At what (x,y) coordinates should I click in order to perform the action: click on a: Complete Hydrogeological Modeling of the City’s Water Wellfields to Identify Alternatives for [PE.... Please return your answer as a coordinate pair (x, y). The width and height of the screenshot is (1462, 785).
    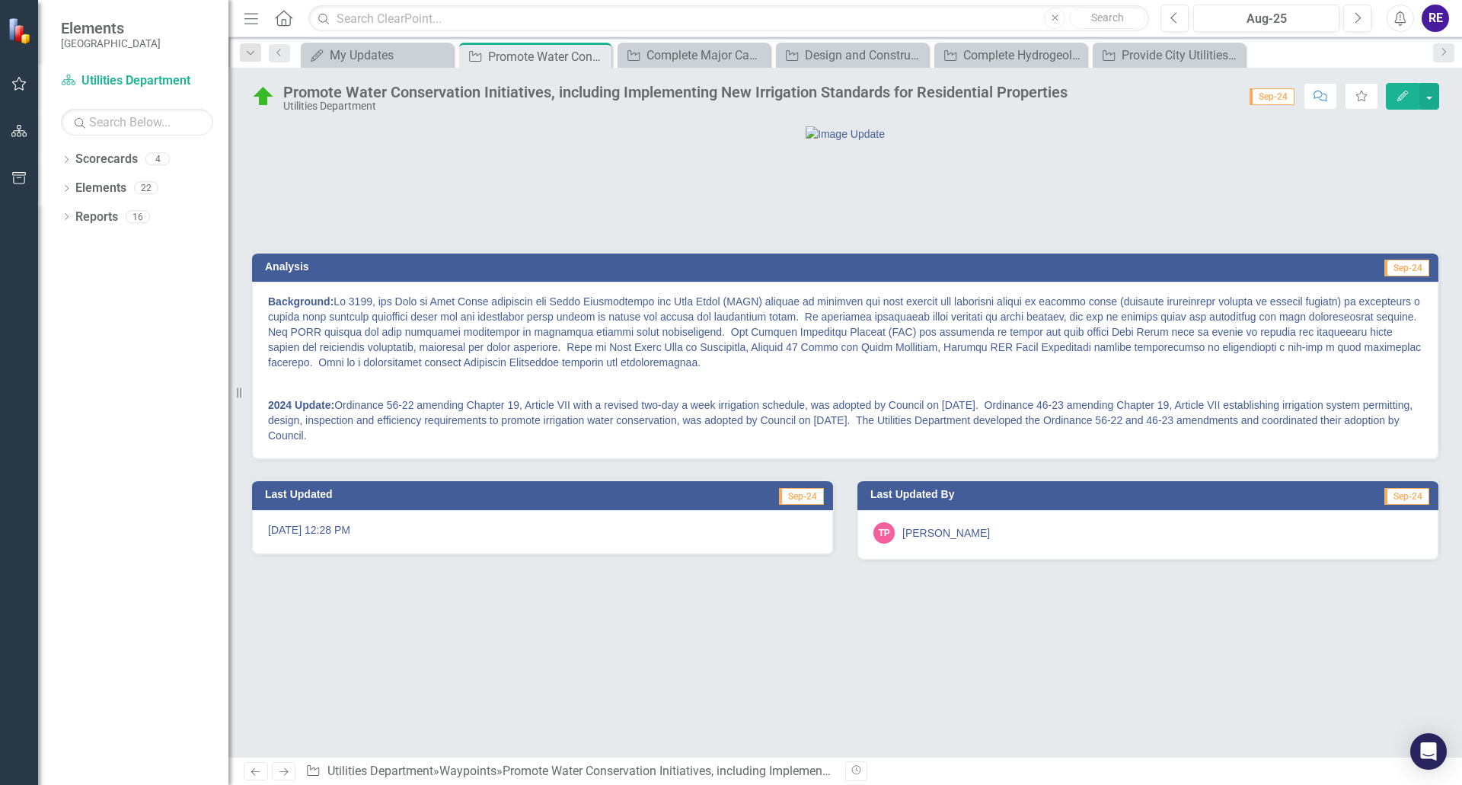
    Looking at the image, I should click on (1010, 55).